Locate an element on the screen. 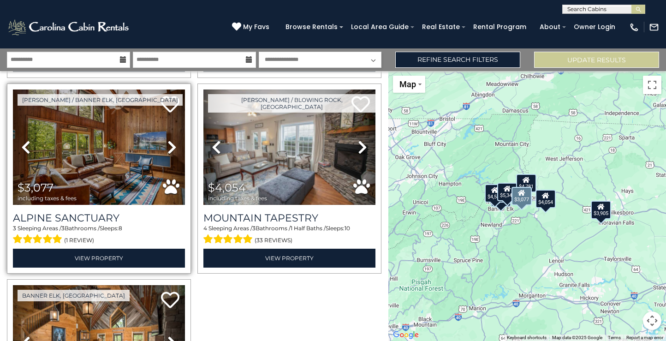 Image resolution: width=666 pixels, height=341 pixels. a: Refine Search Filters is located at coordinates (457, 59).